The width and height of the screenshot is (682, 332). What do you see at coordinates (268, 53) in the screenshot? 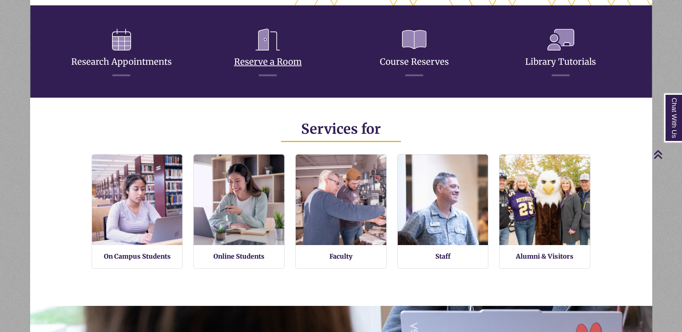
I see `a: Reserve a Room` at bounding box center [268, 53].